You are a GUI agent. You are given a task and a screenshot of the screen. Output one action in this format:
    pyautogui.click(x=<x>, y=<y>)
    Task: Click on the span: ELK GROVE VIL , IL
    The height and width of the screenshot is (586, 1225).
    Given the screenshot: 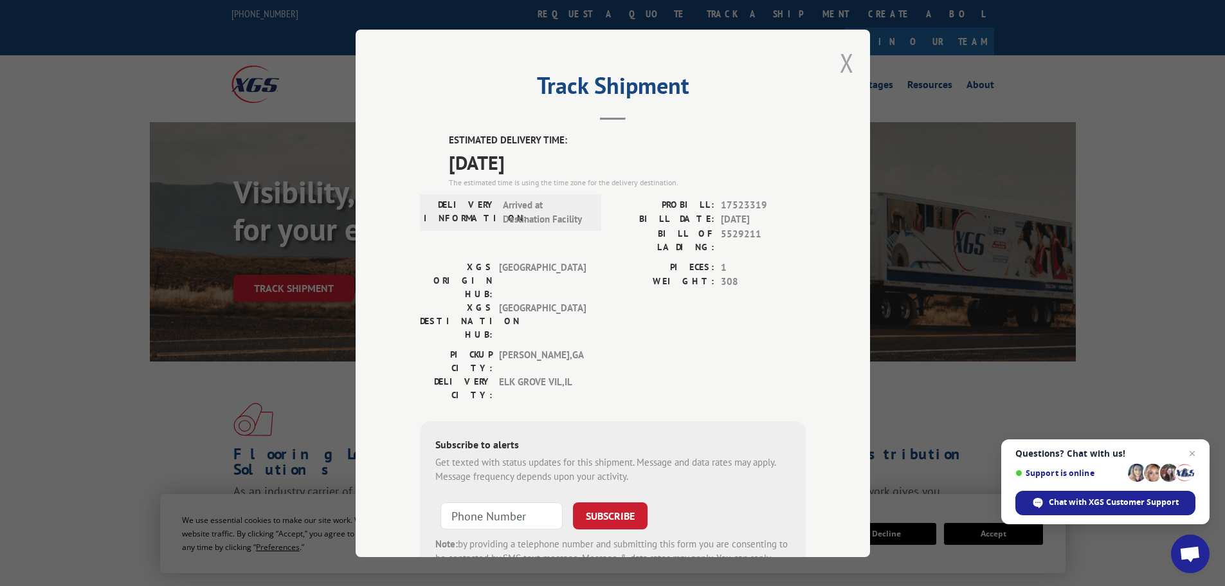 What is the action you would take?
    pyautogui.click(x=542, y=388)
    